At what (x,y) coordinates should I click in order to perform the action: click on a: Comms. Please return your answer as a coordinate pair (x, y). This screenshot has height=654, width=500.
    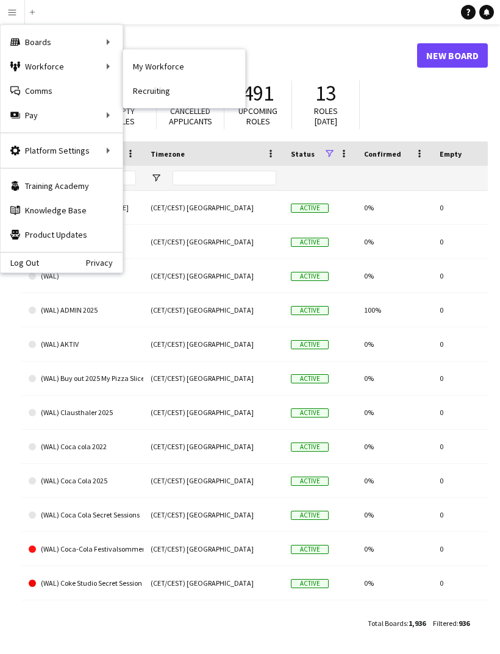
    Looking at the image, I should click on (62, 91).